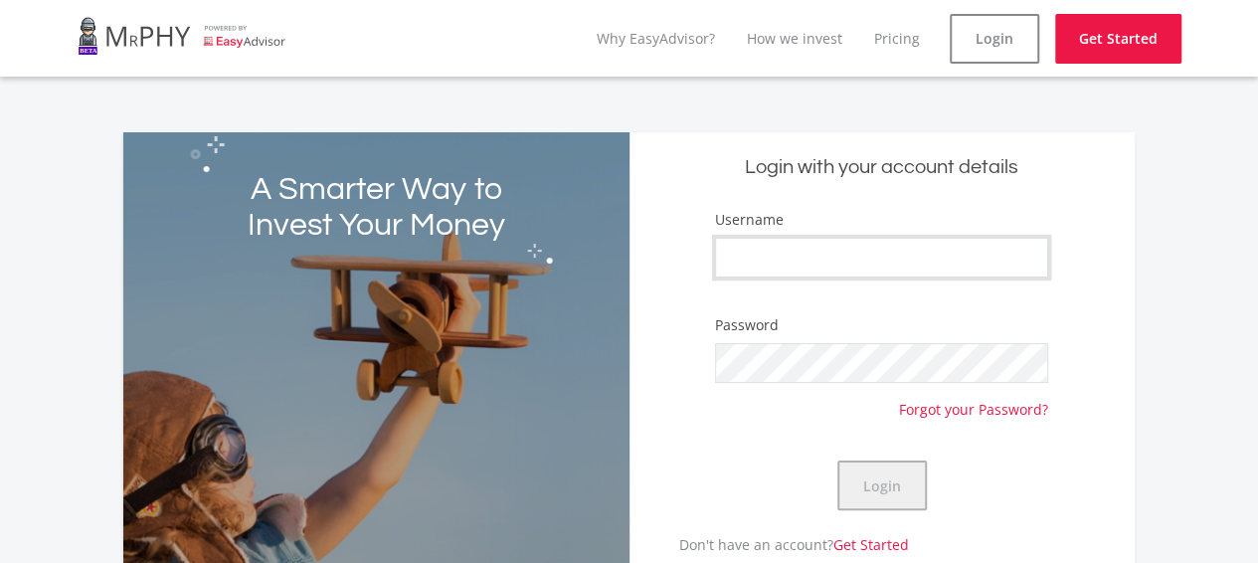  I want to click on a: Forgot your Password?, so click(974, 401).